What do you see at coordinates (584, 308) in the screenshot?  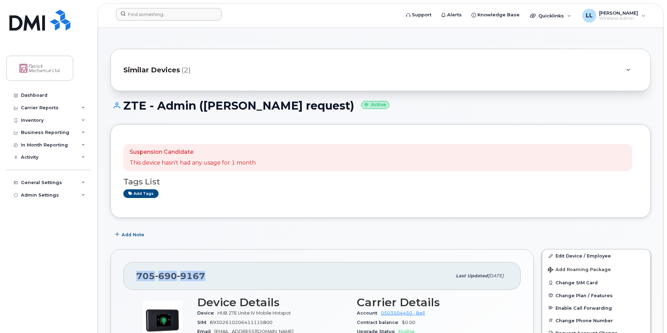 I see `span: Enable Call Forwarding` at bounding box center [584, 308].